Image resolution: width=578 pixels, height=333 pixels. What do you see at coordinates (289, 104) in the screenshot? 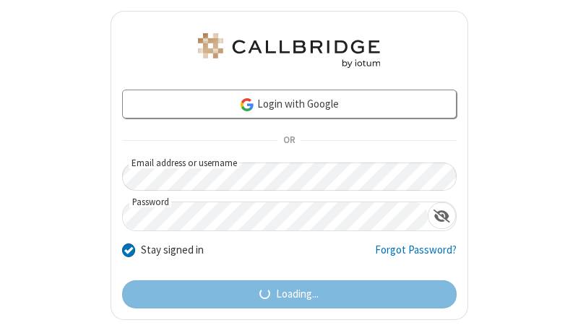
I see `a: Login with Google` at bounding box center [289, 104].